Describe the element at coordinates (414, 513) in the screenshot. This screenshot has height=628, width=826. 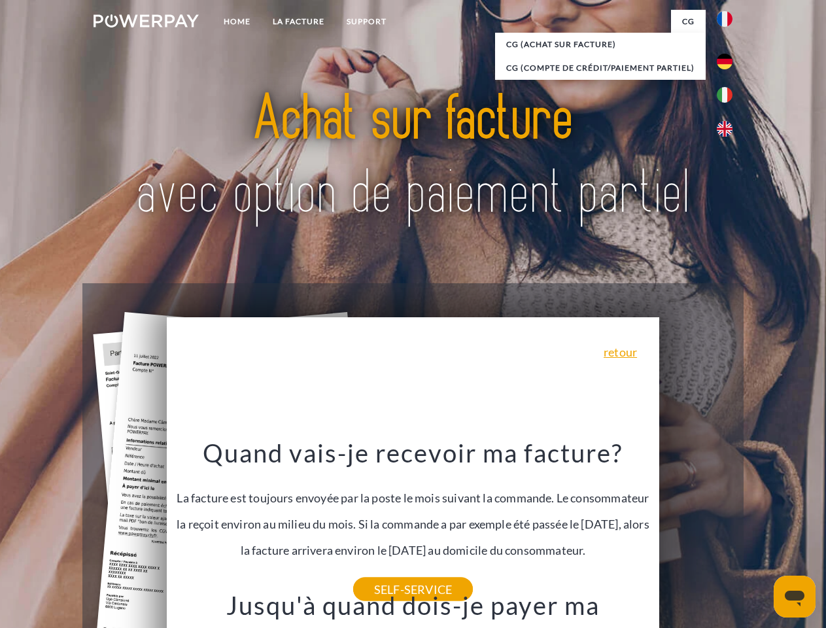
I see `div: La facture est toujours envoyée par la poste le mois suivant la commande. Le consommateur la reço...` at that location.